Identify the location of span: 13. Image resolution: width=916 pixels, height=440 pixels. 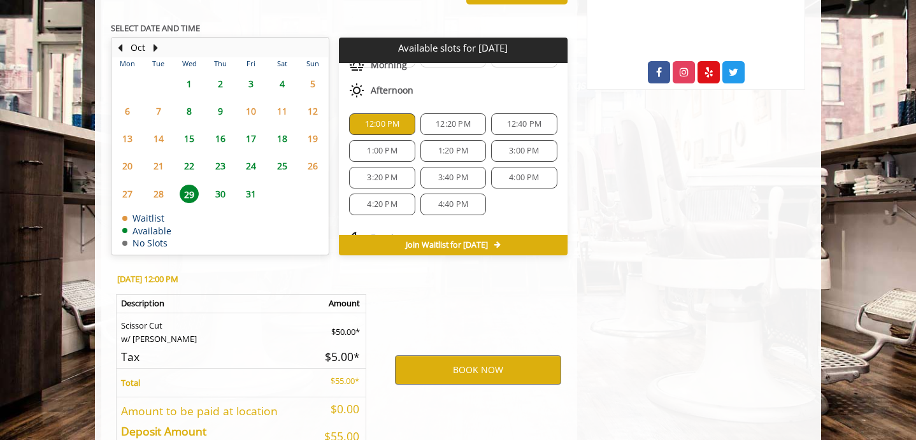
(127, 138).